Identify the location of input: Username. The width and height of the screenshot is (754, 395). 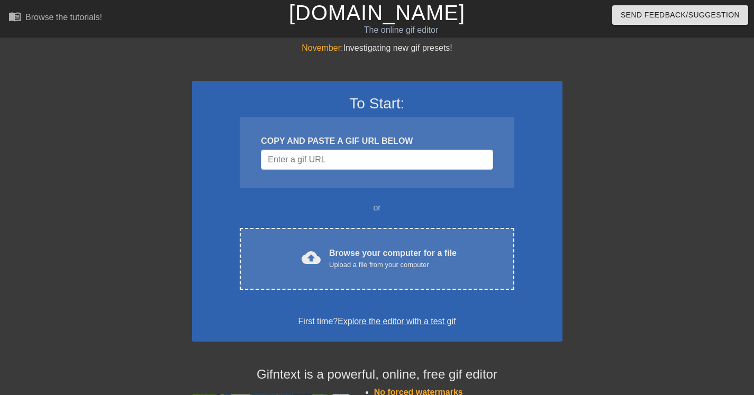
(377, 160).